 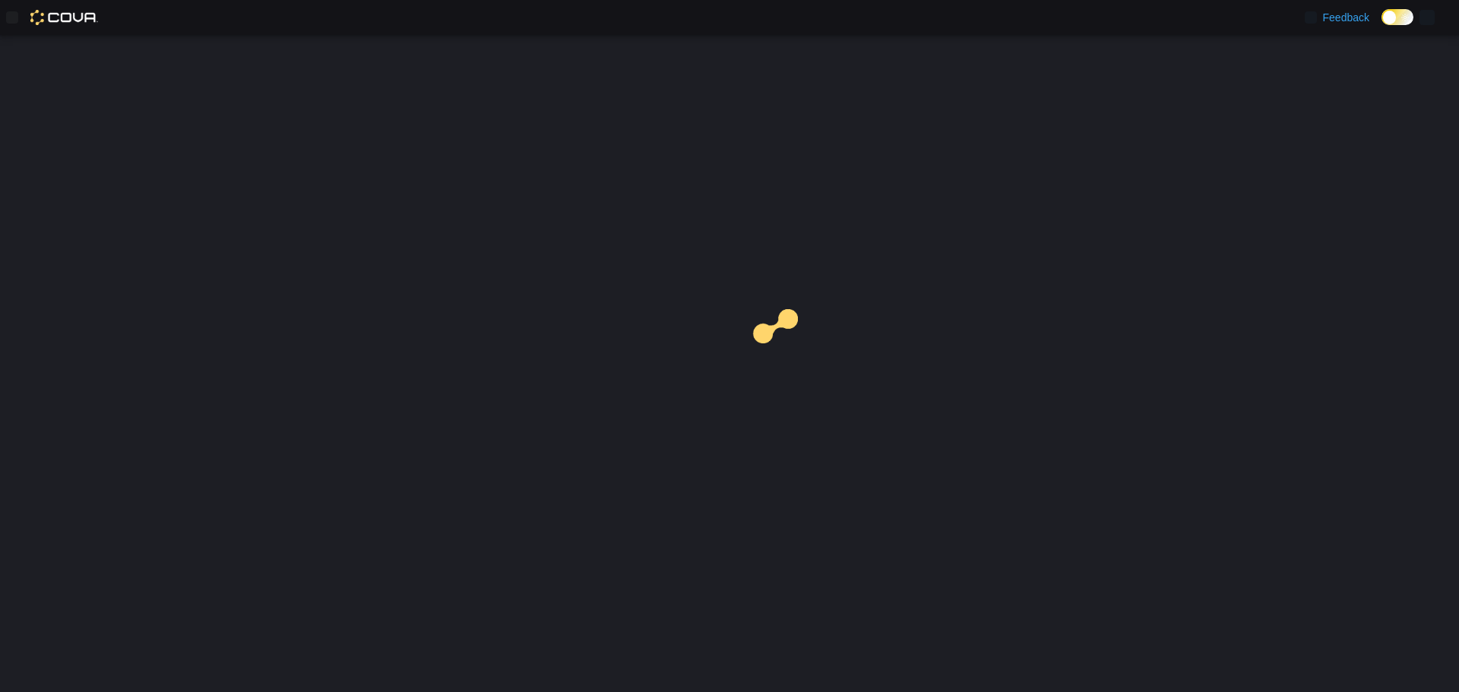 What do you see at coordinates (64, 17) in the screenshot?
I see `img: Cova` at bounding box center [64, 17].